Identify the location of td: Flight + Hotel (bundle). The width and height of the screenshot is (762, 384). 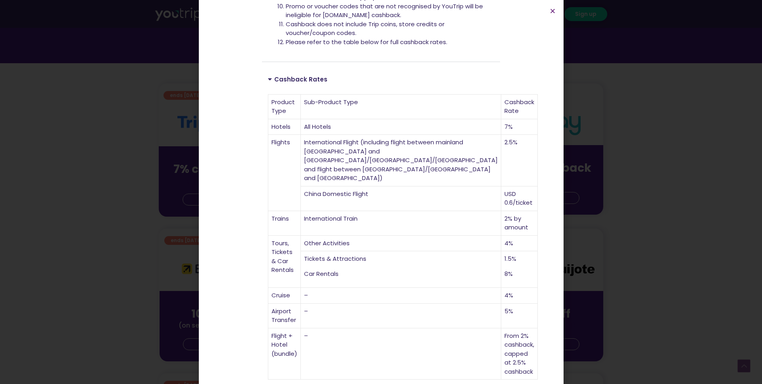
(285, 354).